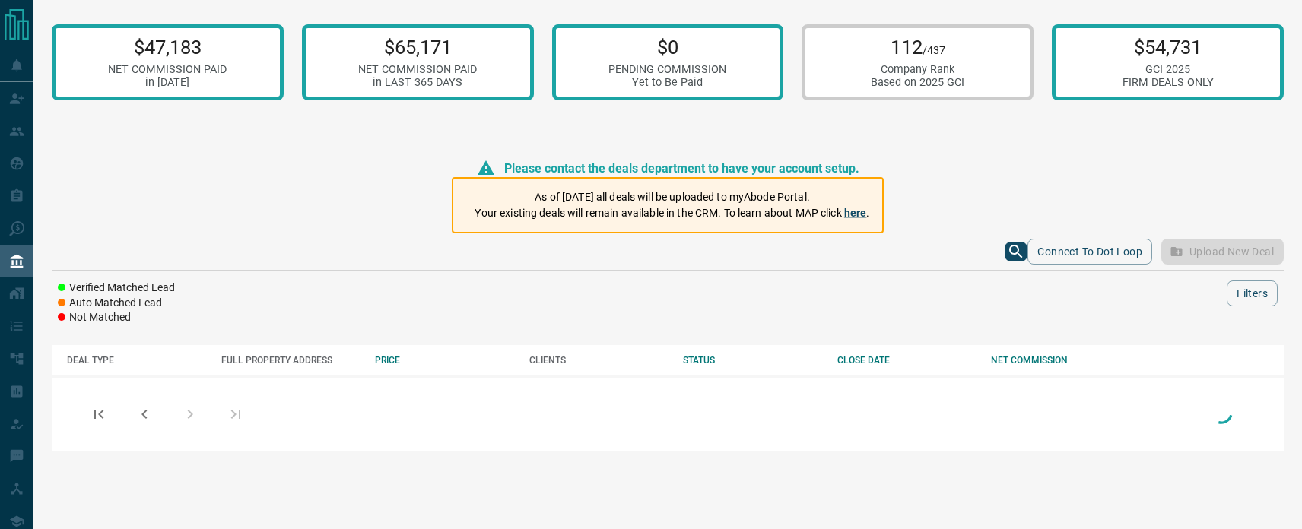 The image size is (1302, 529). I want to click on button: search button, so click(1016, 252).